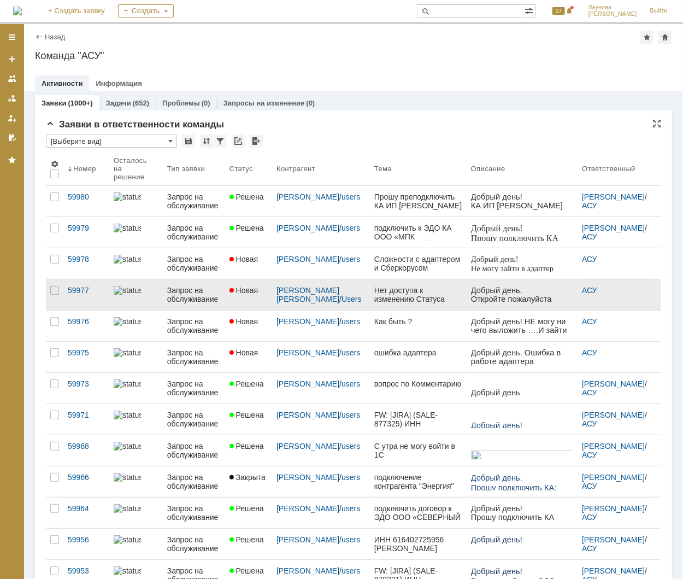 This screenshot has width=683, height=579. I want to click on a: #59950: ИТ-услуга, so click(460, 126).